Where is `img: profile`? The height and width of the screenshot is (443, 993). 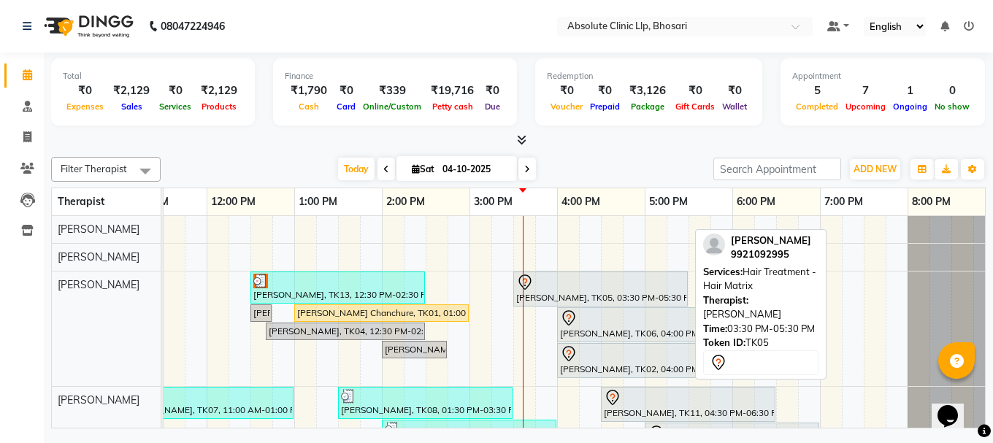 img: profile is located at coordinates (714, 245).